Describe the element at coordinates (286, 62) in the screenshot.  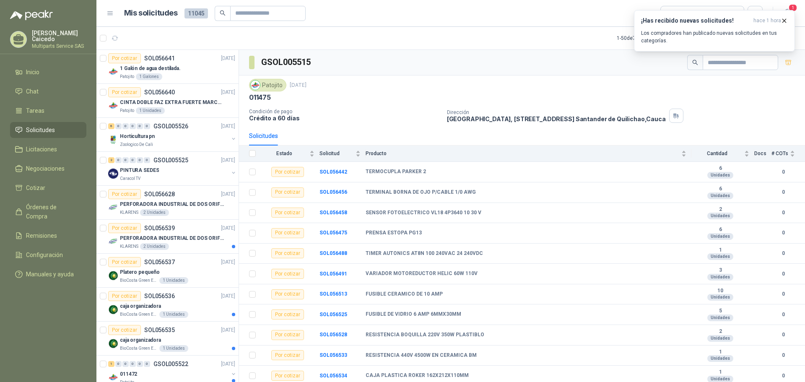
I see `h3: GSOL005515` at that location.